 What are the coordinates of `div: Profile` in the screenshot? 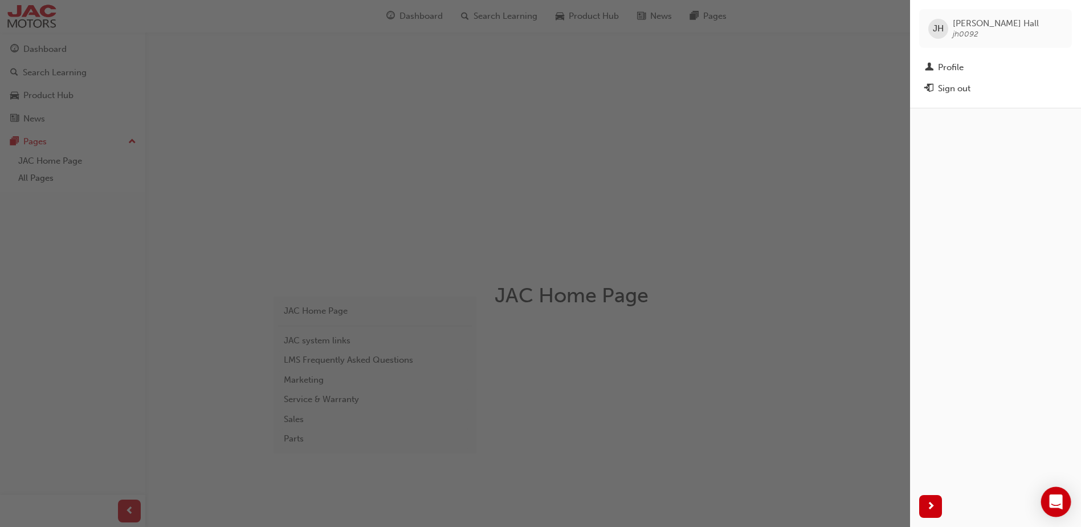 It's located at (951, 67).